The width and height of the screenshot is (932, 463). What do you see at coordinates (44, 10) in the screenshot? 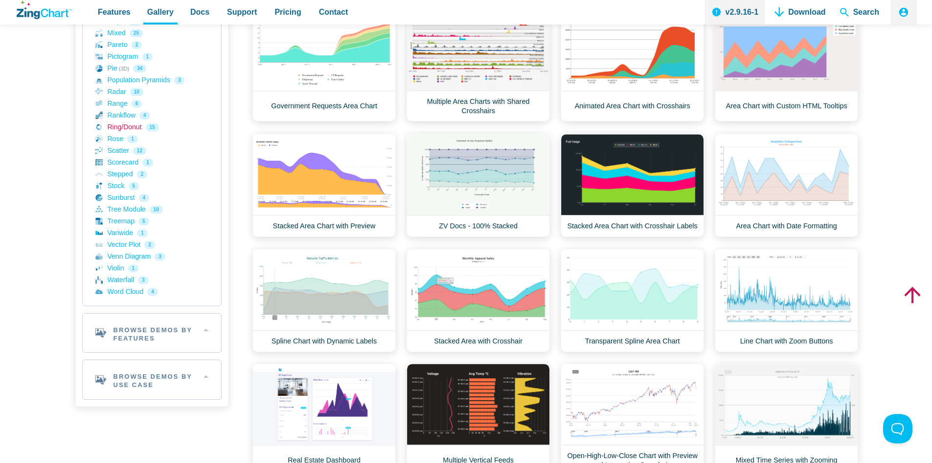
I see `a: ZingChart Logo. Click to return to the homepage` at bounding box center [44, 10].